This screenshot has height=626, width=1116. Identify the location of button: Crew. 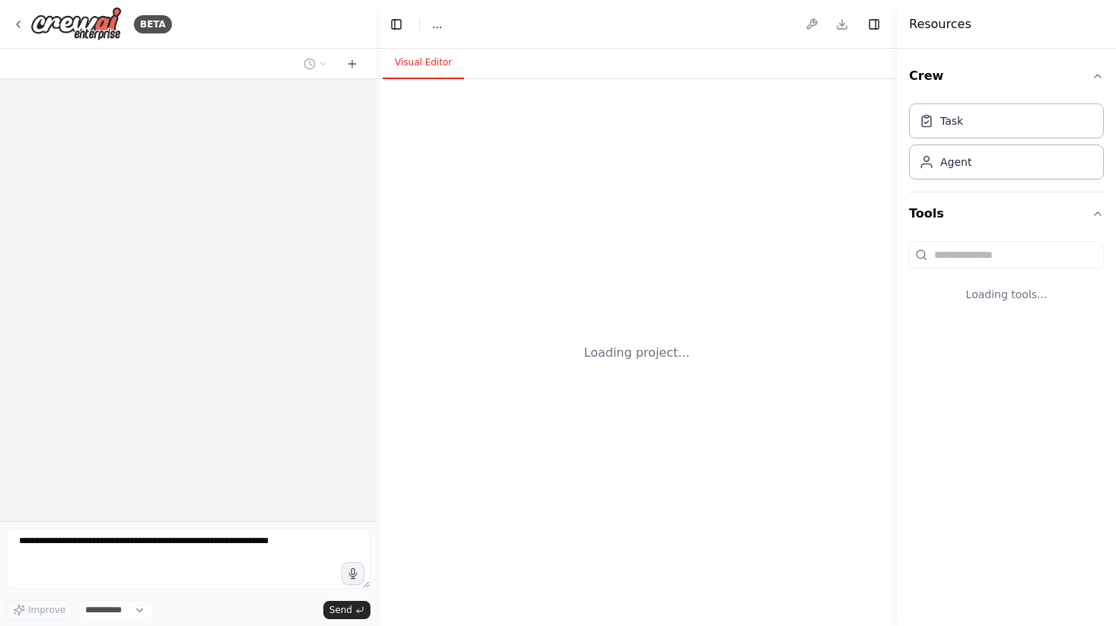
(1007, 76).